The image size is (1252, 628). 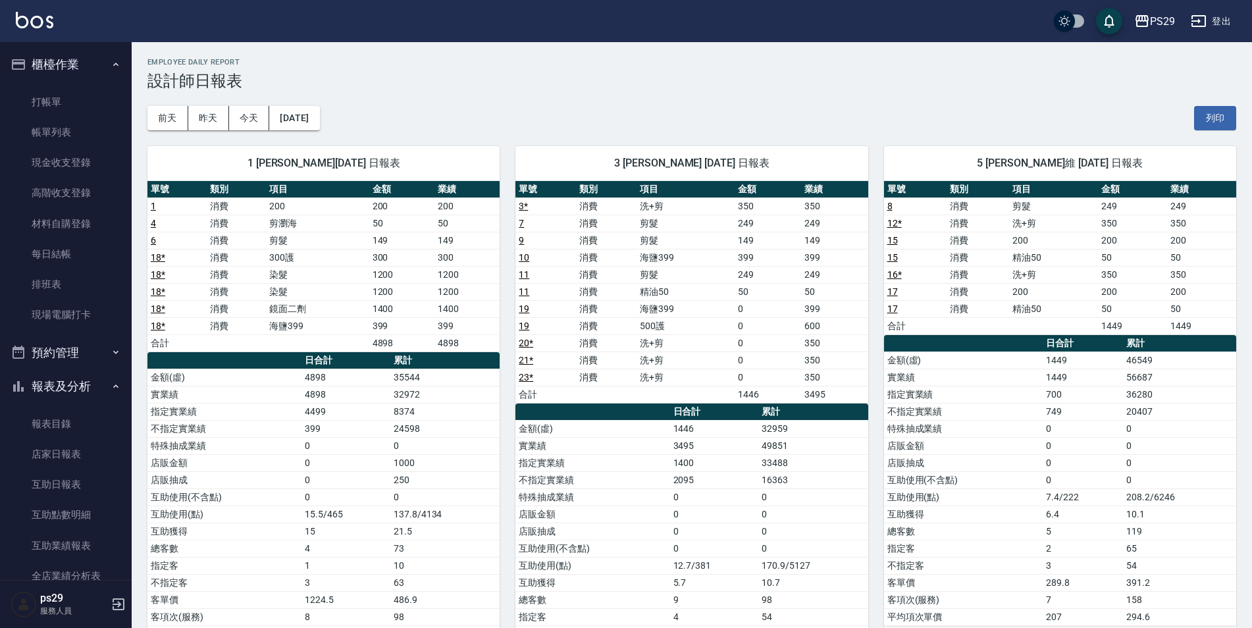 I want to click on td: 10.1, so click(x=1179, y=514).